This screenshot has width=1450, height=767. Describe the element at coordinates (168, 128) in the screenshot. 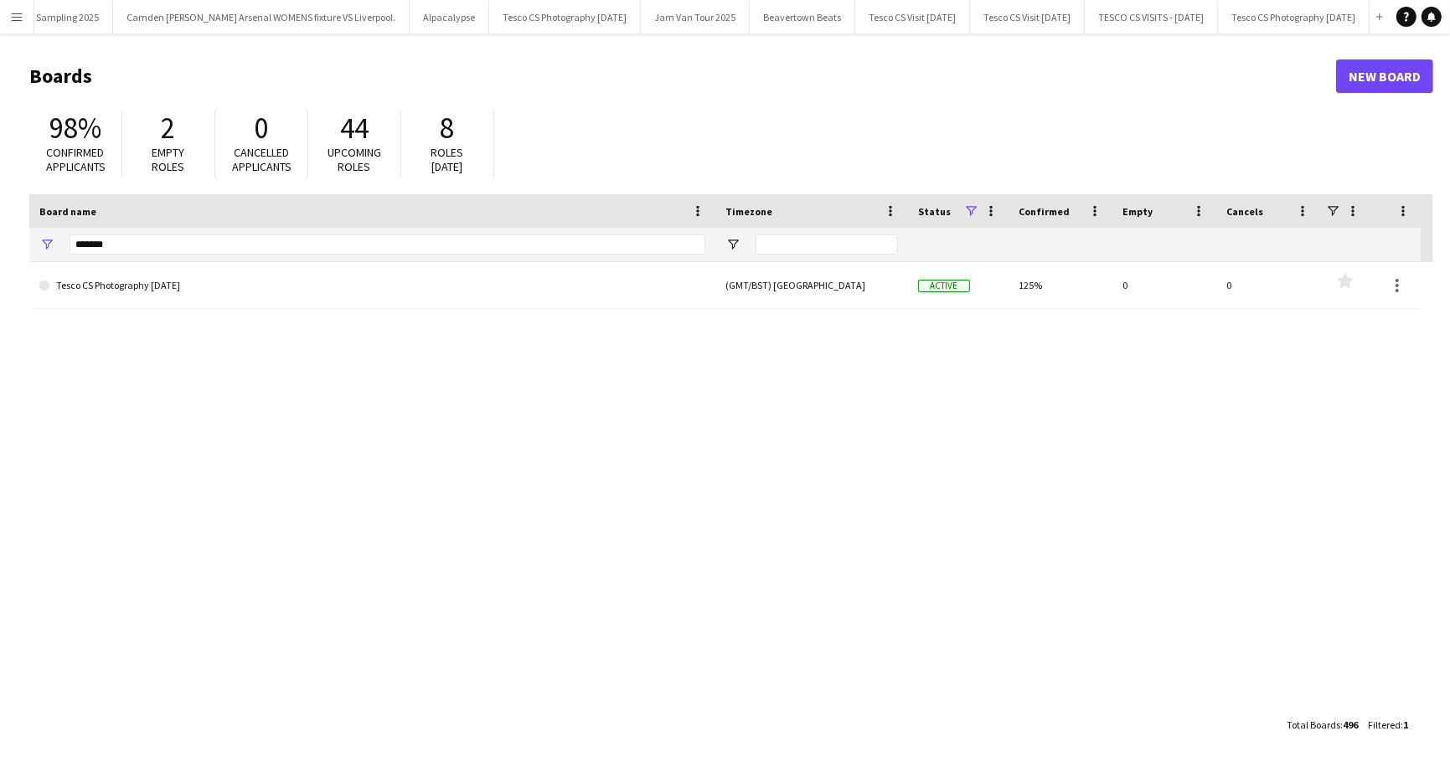

I see `span: 2` at that location.